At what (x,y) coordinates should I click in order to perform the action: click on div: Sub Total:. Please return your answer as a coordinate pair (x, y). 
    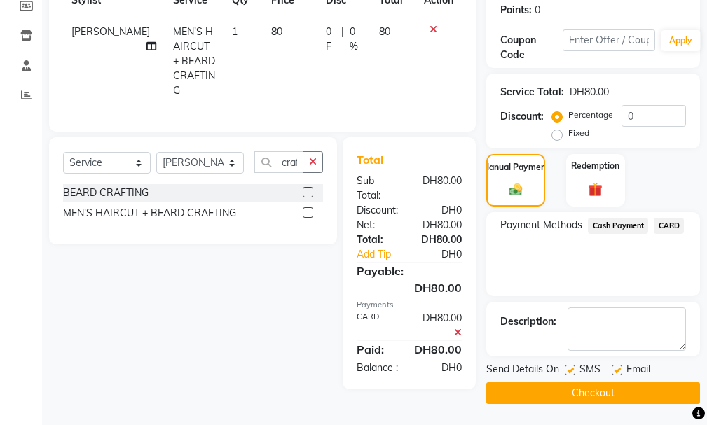
    Looking at the image, I should click on (377, 188).